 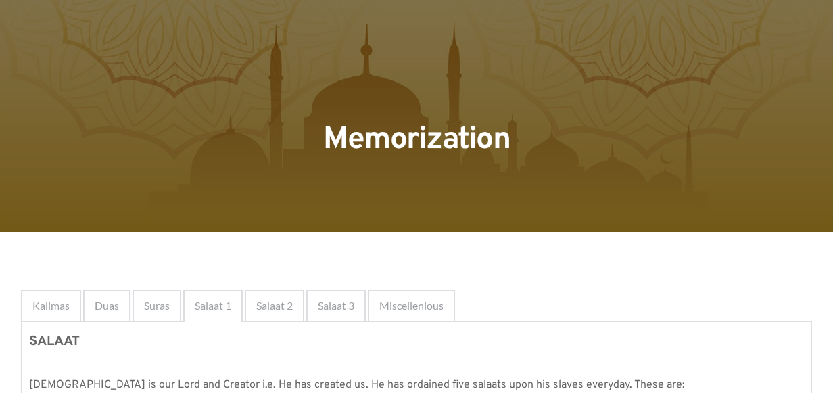 What do you see at coordinates (54, 341) in the screenshot?
I see `strong: SALAAT` at bounding box center [54, 341].